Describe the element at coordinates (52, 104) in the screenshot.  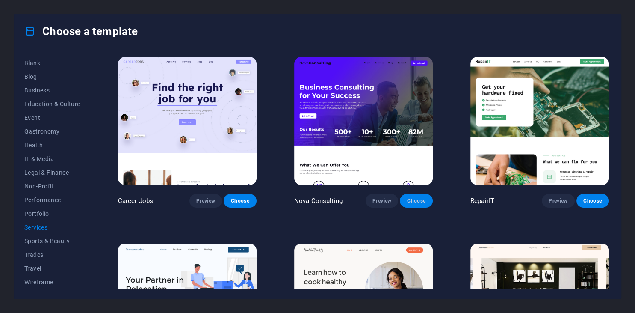
I see `button: Education & Culture` at that location.